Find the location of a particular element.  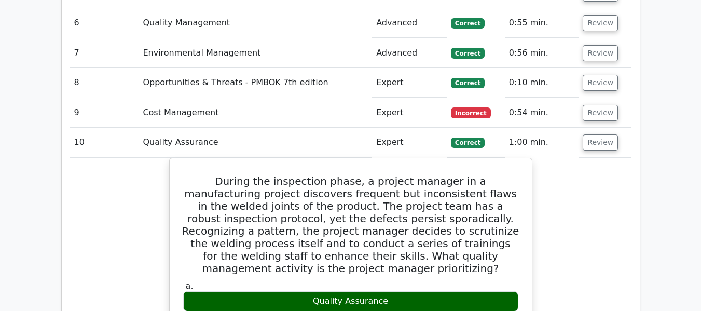

td: 7 is located at coordinates (104, 53).